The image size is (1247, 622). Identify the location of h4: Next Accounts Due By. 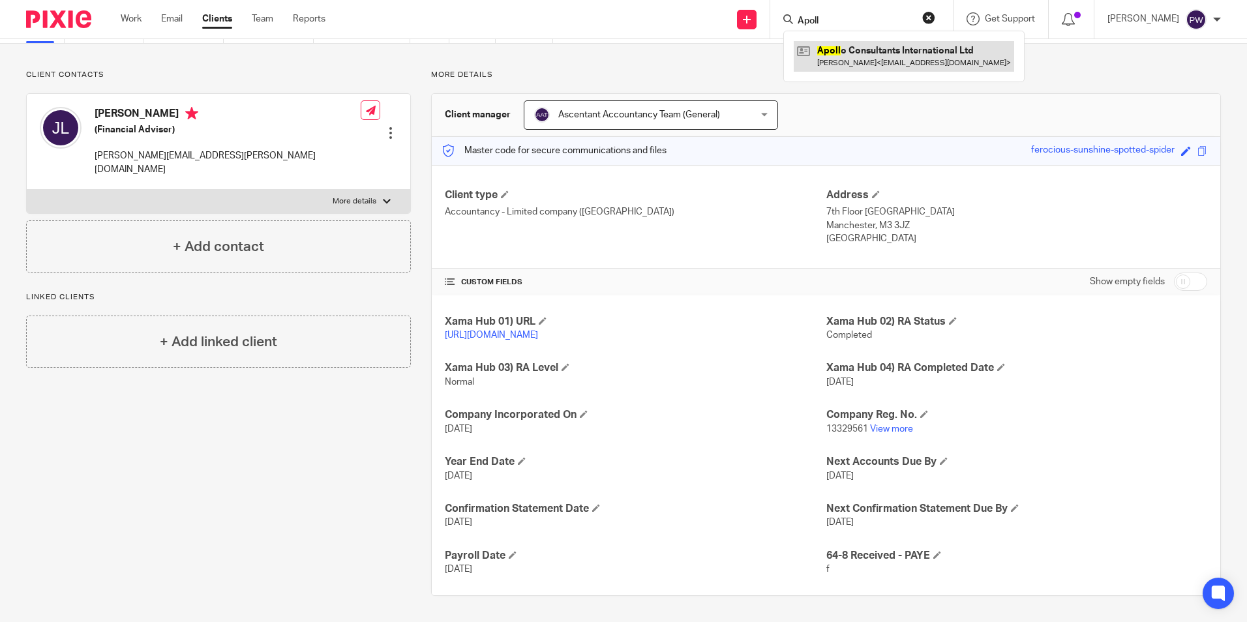
(1016, 462).